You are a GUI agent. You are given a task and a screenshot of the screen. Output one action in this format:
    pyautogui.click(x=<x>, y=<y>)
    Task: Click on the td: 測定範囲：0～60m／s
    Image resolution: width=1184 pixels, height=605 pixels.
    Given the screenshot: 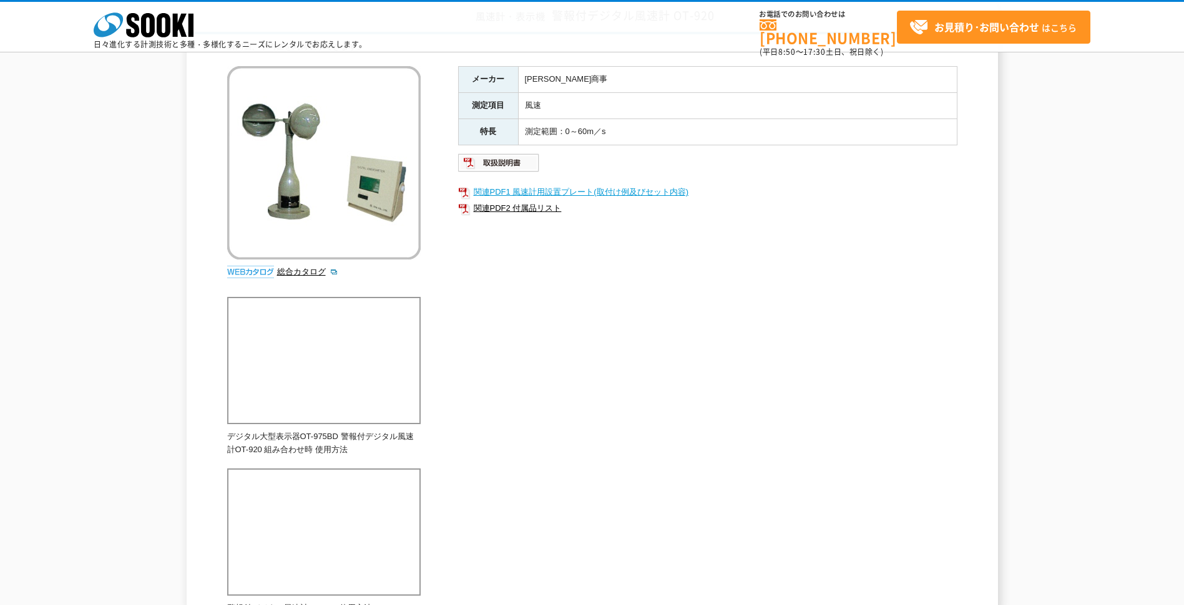 What is the action you would take?
    pyautogui.click(x=737, y=132)
    